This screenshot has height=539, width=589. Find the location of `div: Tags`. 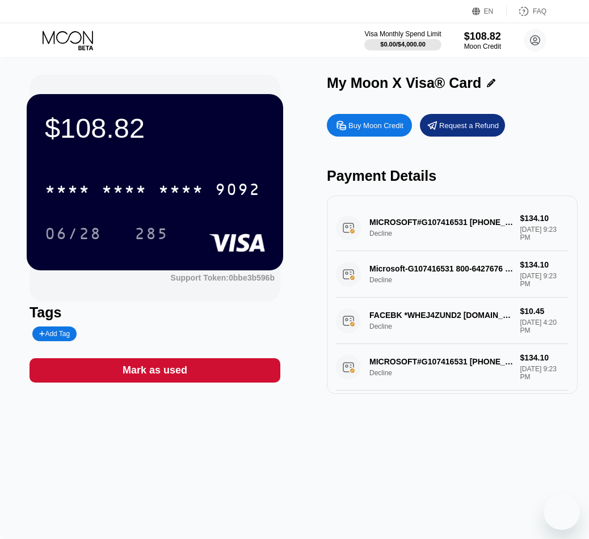

div: Tags is located at coordinates (155, 312).